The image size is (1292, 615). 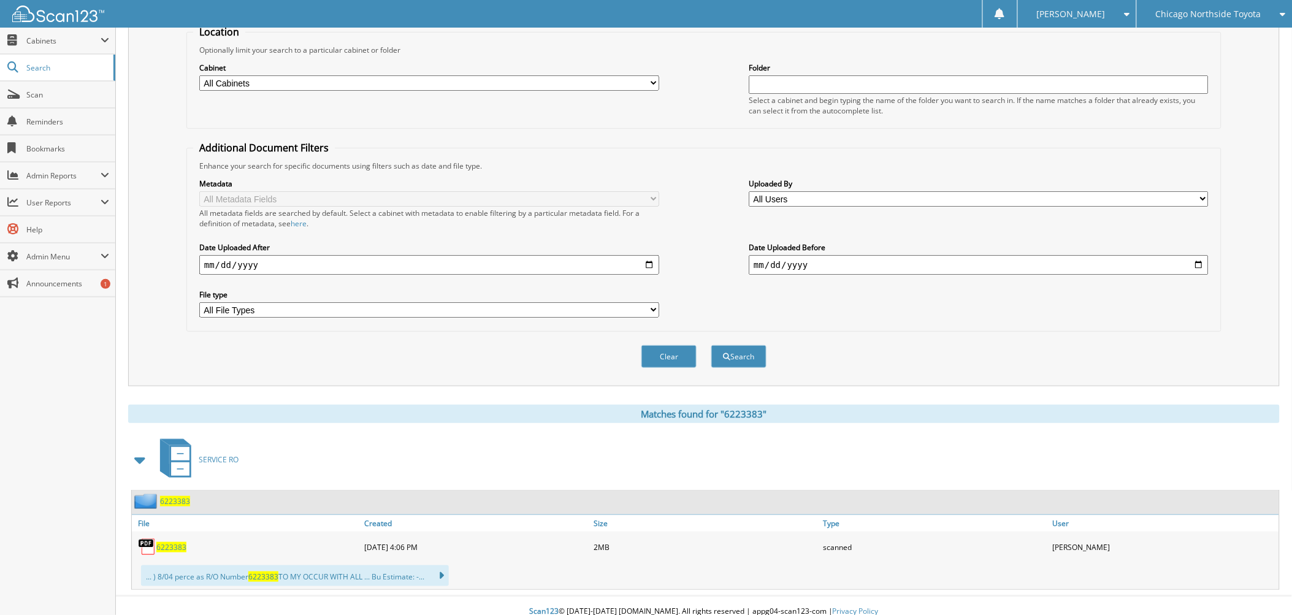 What do you see at coordinates (63, 40) in the screenshot?
I see `span: Cabinets` at bounding box center [63, 40].